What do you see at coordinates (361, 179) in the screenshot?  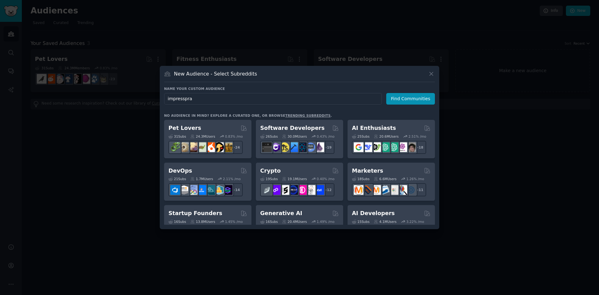 I see `div: 18 Sub s` at bounding box center [361, 179].